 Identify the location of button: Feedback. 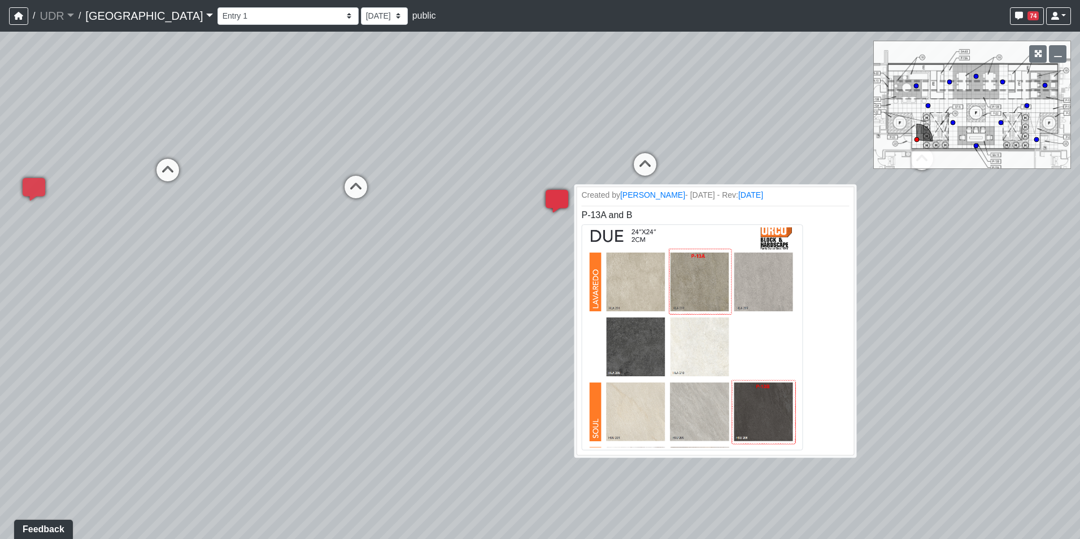
(35, 13).